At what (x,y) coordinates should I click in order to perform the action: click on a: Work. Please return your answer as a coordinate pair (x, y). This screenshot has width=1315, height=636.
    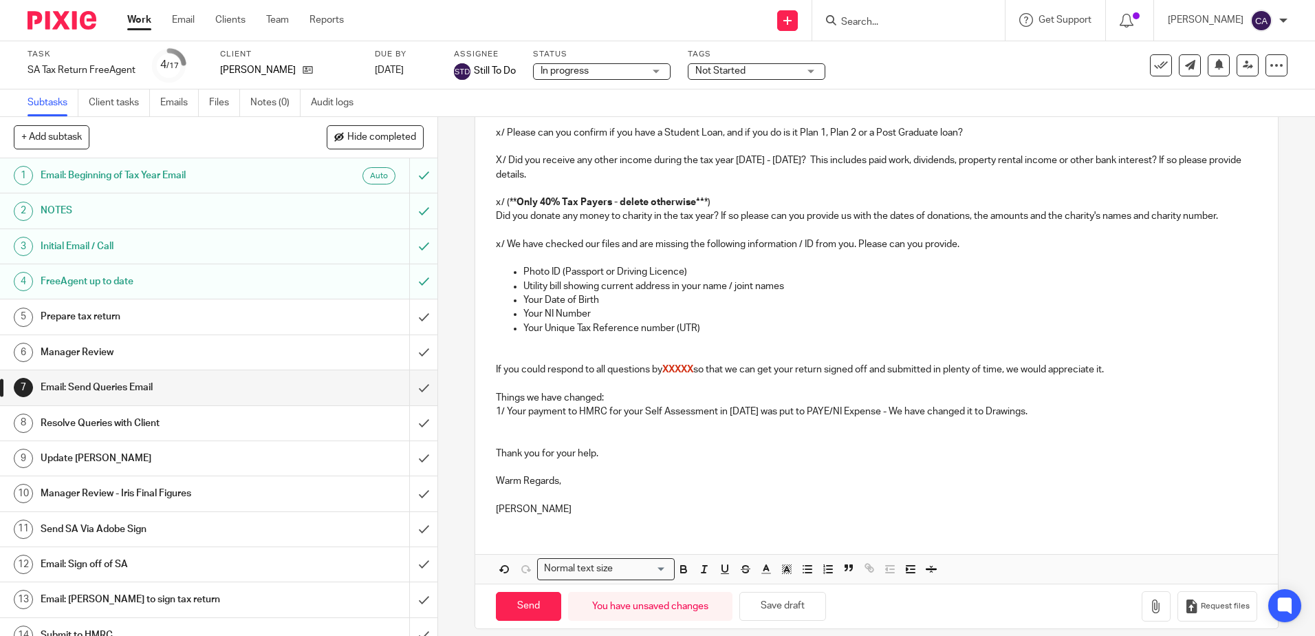
    Looking at the image, I should click on (139, 20).